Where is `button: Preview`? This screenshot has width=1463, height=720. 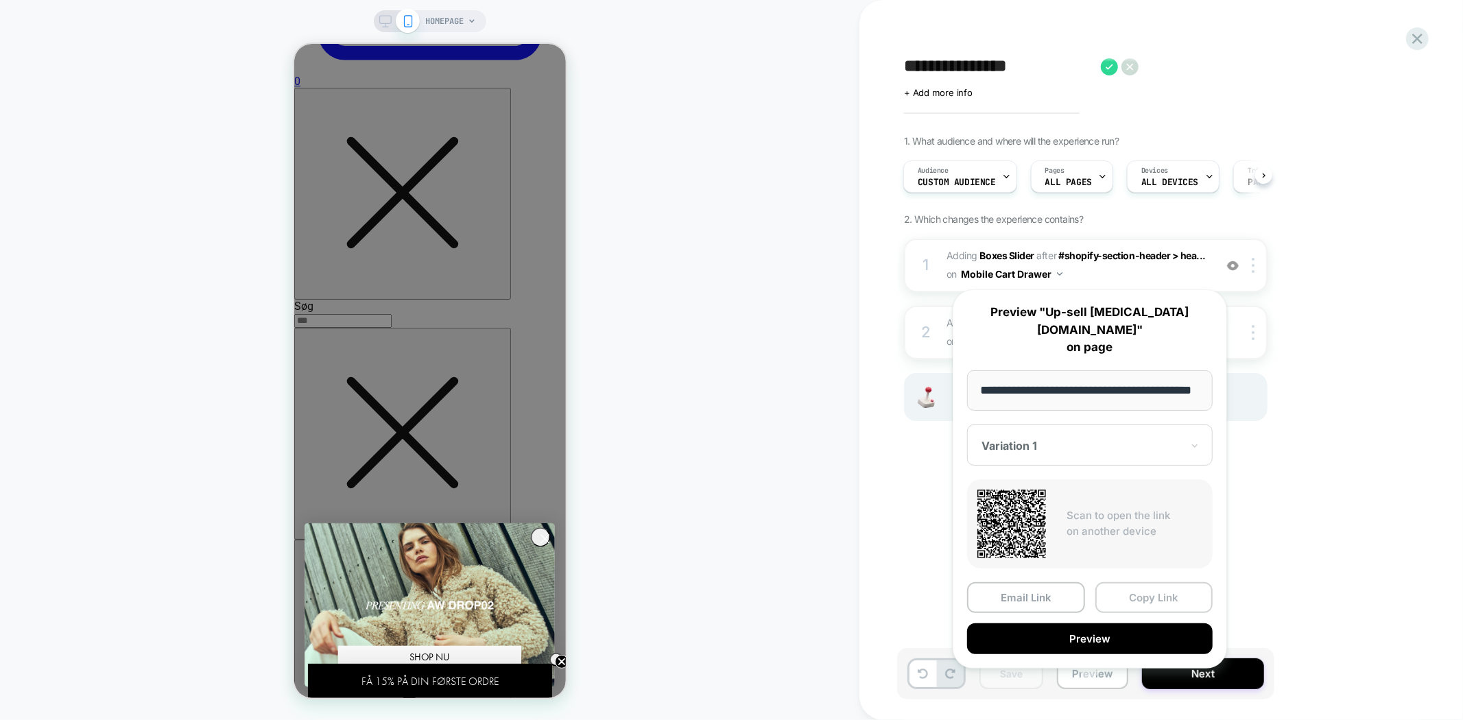
button: Preview is located at coordinates (1090, 638).